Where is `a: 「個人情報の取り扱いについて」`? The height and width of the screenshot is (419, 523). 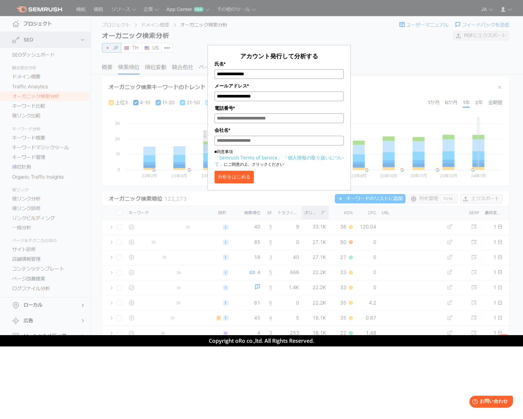
a: 「個人情報の取り扱いについて」 is located at coordinates (279, 161).